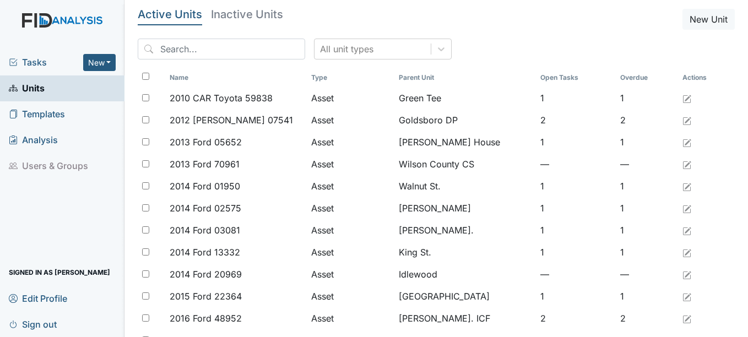  What do you see at coordinates (205, 142) in the screenshot?
I see `span: 2013 Ford 05652` at bounding box center [205, 142].